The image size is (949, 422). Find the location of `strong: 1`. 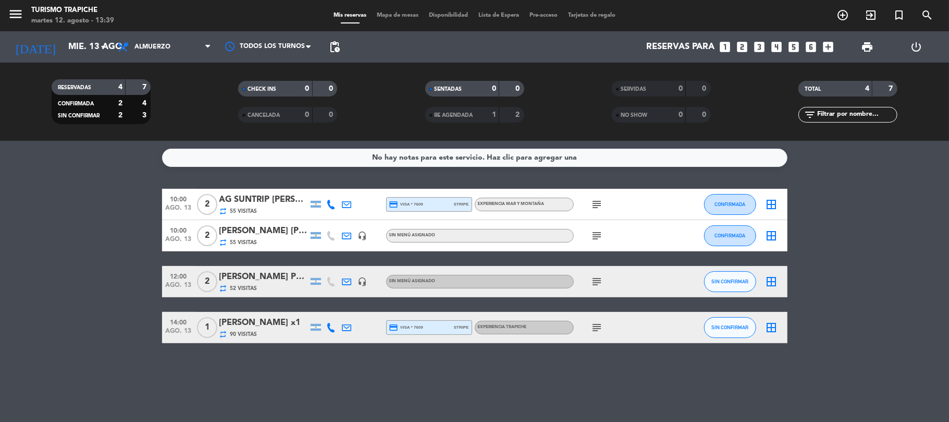

strong: 1 is located at coordinates (494, 115).